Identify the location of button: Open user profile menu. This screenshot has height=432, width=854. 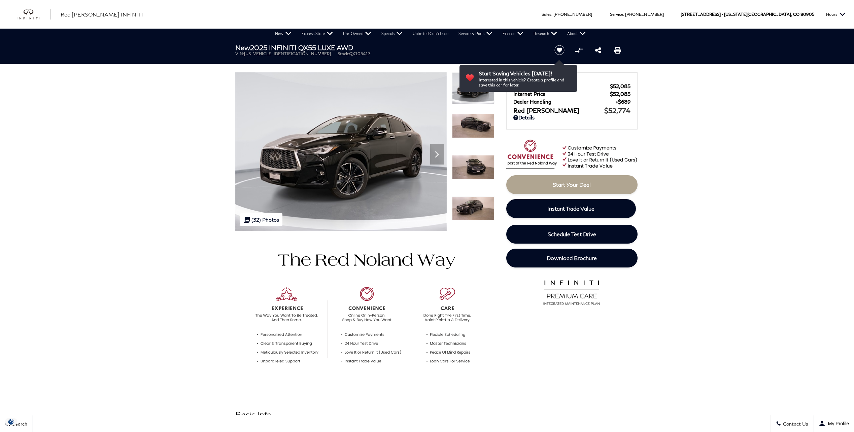
(834, 424).